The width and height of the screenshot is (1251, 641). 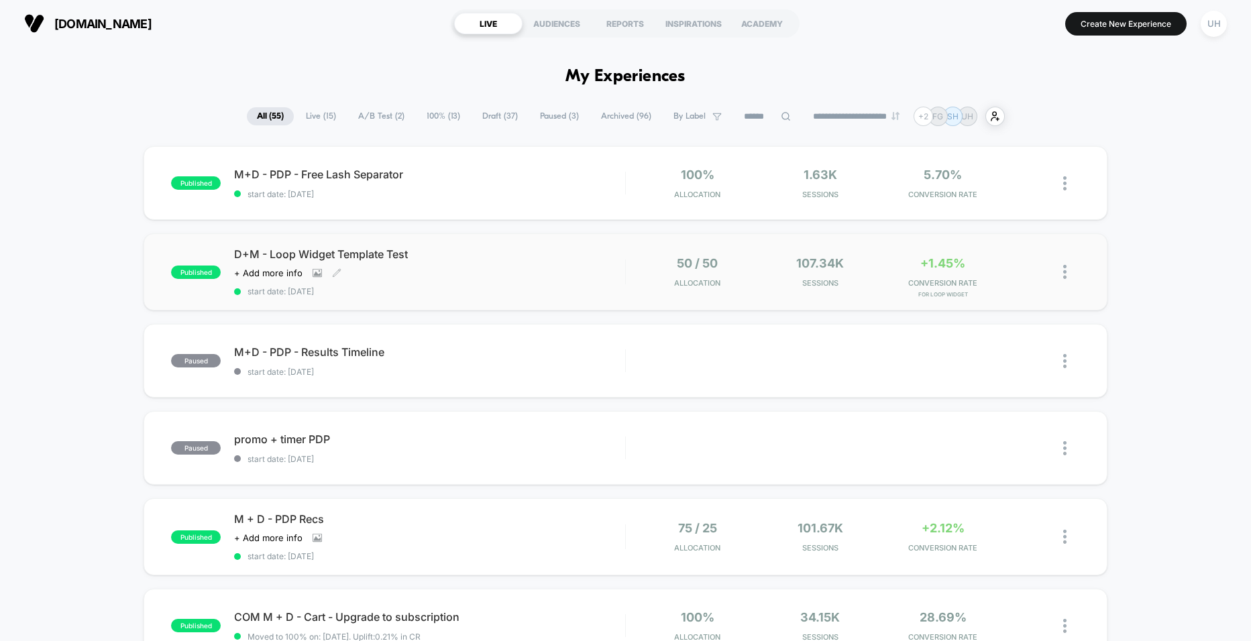 What do you see at coordinates (429, 439) in the screenshot?
I see `span: promo + timer PDP` at bounding box center [429, 439].